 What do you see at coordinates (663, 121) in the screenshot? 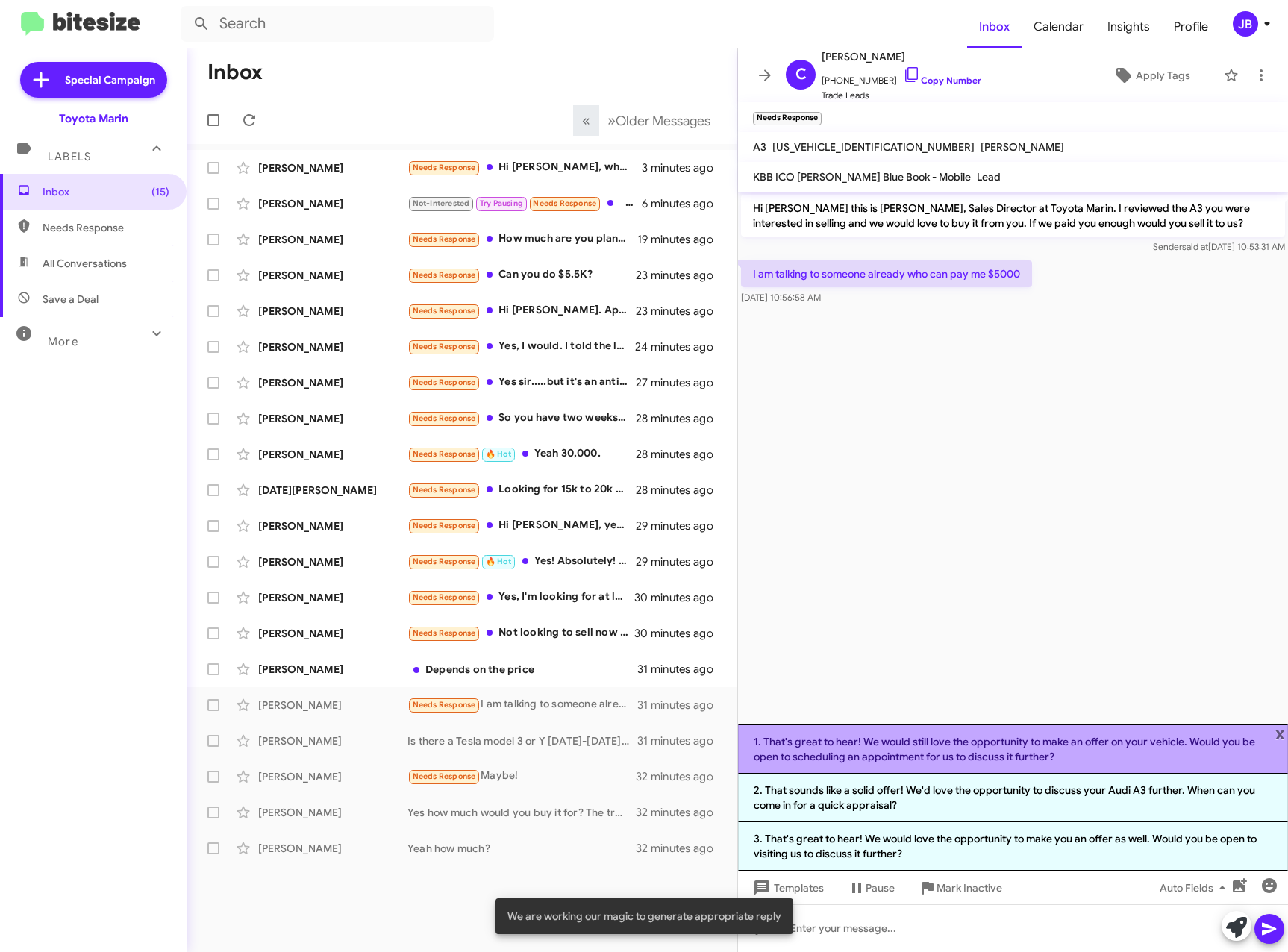
I see `span: Older Messages` at bounding box center [663, 121].